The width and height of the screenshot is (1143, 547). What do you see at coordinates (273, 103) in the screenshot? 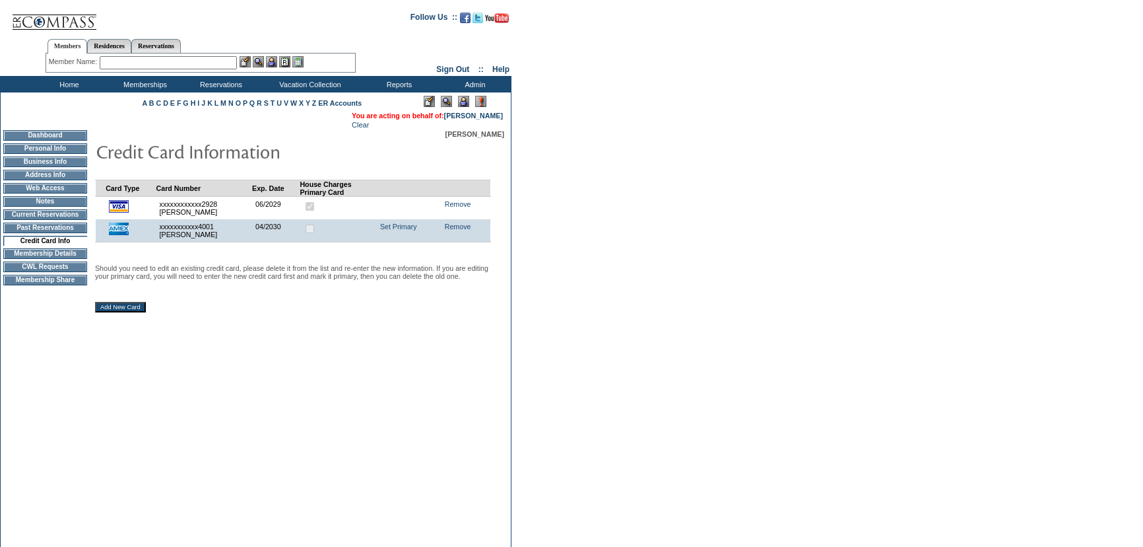
I see `a: T` at bounding box center [273, 103].